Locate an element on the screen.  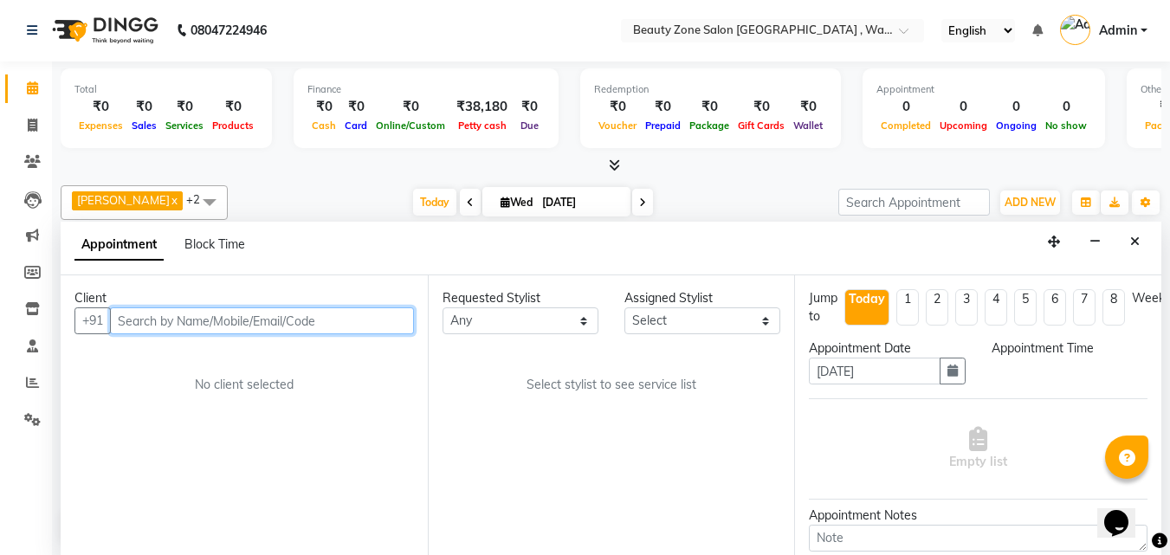
span: Sales is located at coordinates (144, 126).